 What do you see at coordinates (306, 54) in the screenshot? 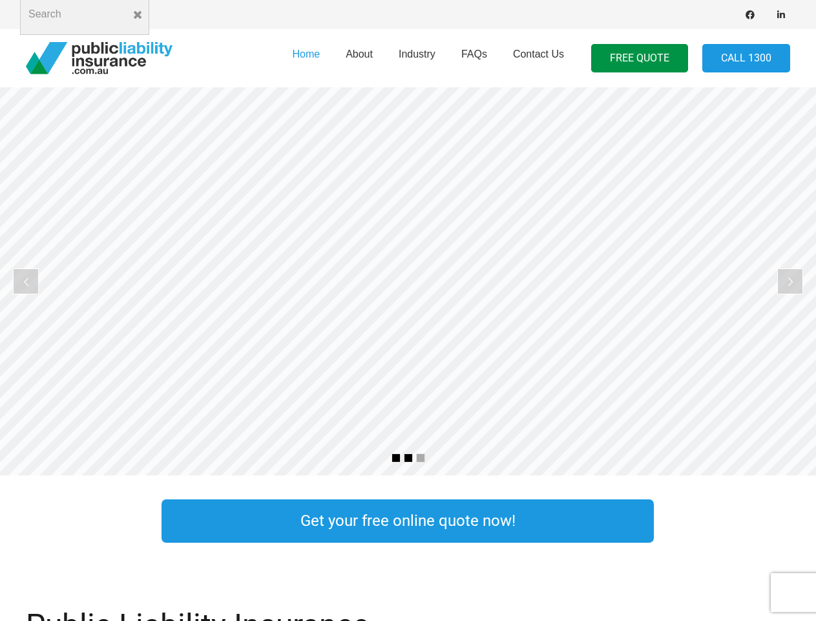
I see `span: Home` at bounding box center [306, 54].